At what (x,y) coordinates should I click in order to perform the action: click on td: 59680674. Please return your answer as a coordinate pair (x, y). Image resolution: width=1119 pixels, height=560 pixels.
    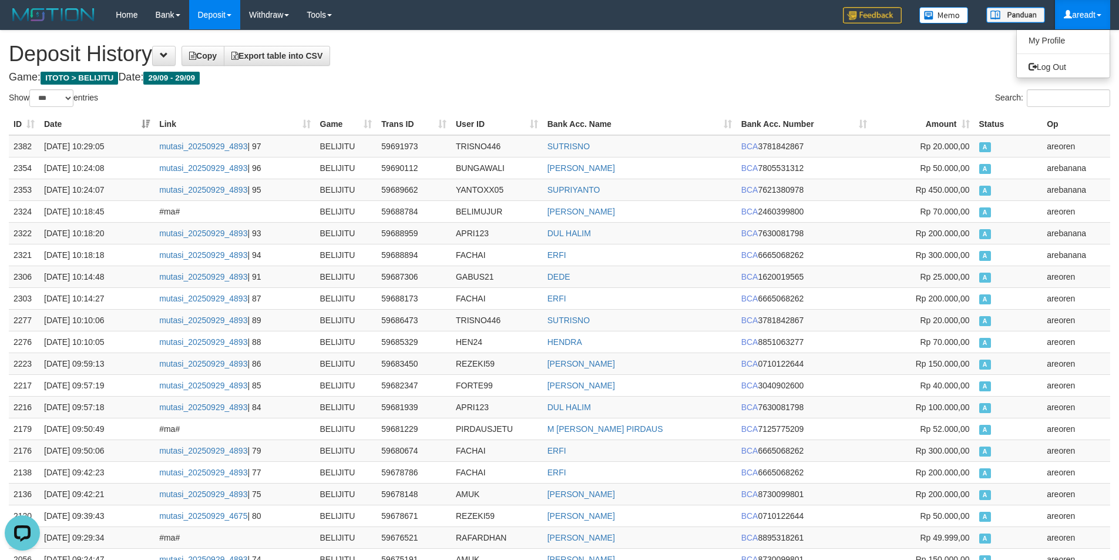
    Looking at the image, I should click on (413, 450).